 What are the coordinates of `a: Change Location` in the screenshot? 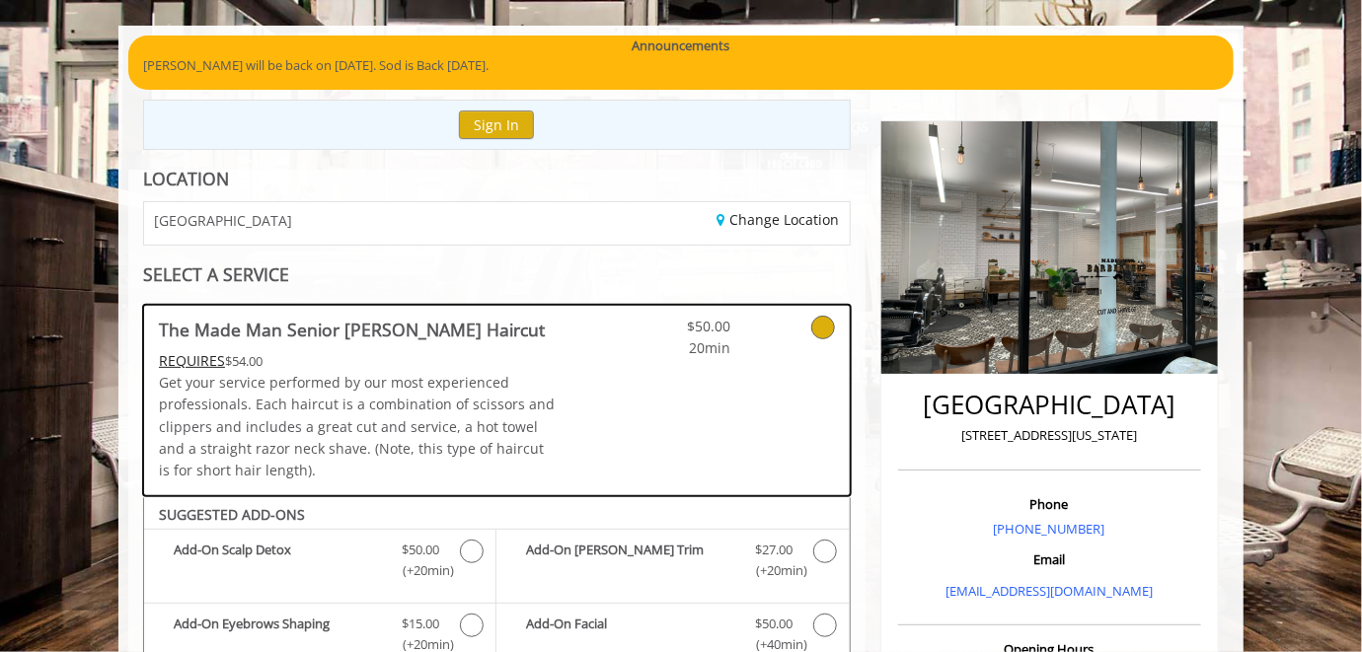 It's located at (779, 219).